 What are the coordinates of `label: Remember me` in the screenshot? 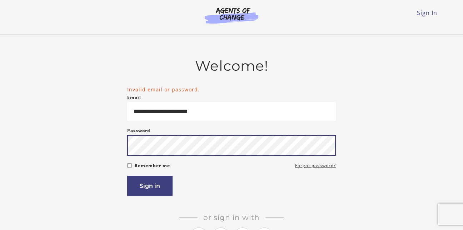 It's located at (152, 166).